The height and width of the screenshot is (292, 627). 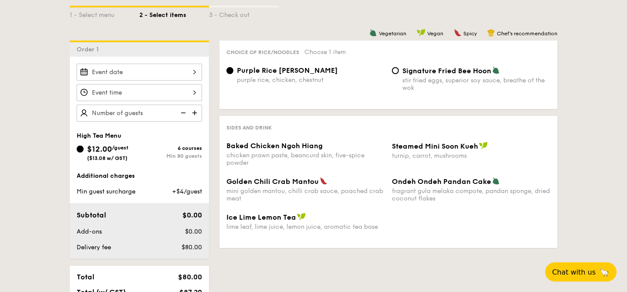 I want to click on div: stir fried eggs, superior soy sauce, breathe of the wok, so click(x=476, y=84).